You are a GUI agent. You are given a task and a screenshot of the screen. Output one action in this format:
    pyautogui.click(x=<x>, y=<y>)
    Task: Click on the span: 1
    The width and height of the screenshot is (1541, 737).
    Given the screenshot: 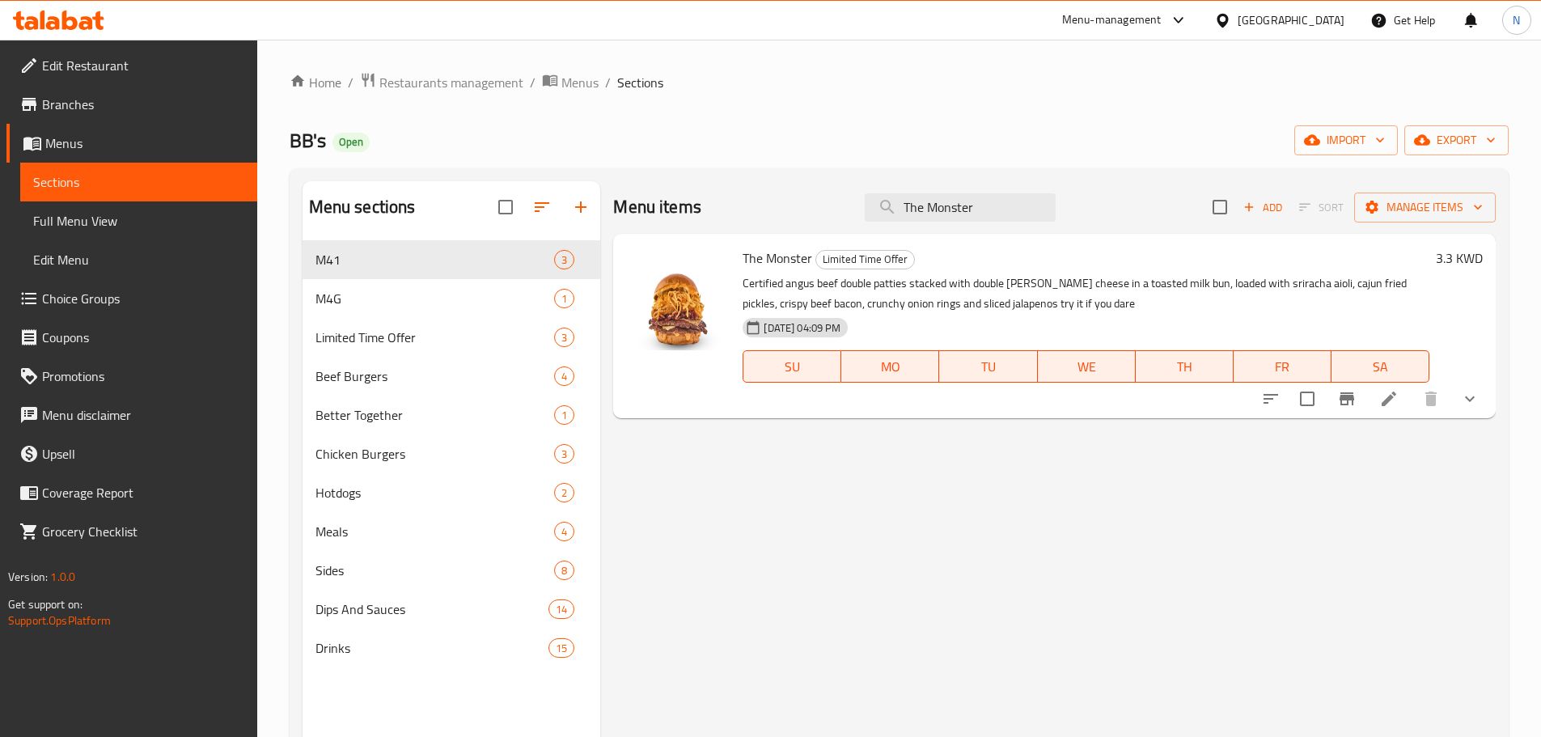 What is the action you would take?
    pyautogui.click(x=564, y=415)
    